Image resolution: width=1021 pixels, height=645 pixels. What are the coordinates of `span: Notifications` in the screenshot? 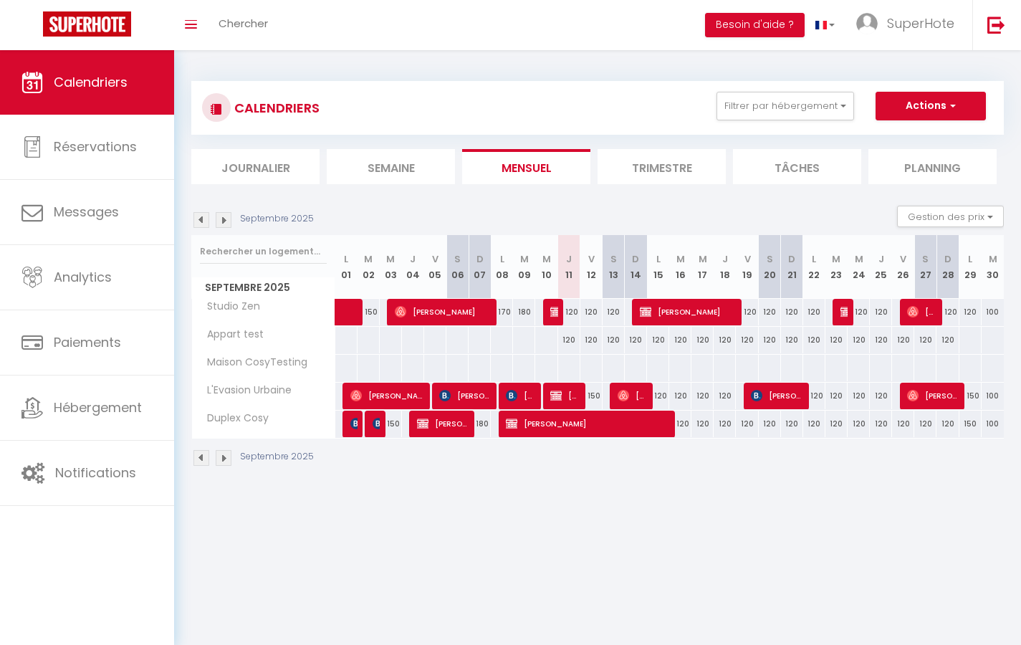 It's located at (95, 472).